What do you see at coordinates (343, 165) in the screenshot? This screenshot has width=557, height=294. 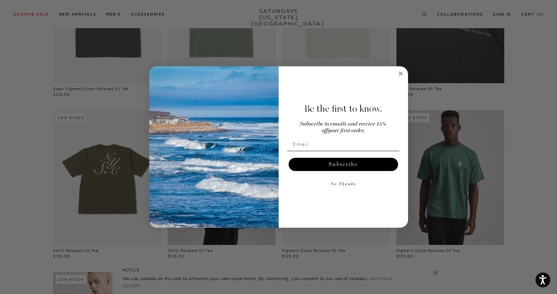 I see `button: Subscribe` at bounding box center [343, 165].